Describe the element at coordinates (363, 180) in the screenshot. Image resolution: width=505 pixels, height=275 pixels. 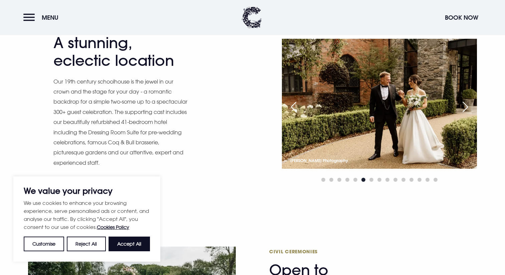
I see `span: Go to slide 6` at that location.